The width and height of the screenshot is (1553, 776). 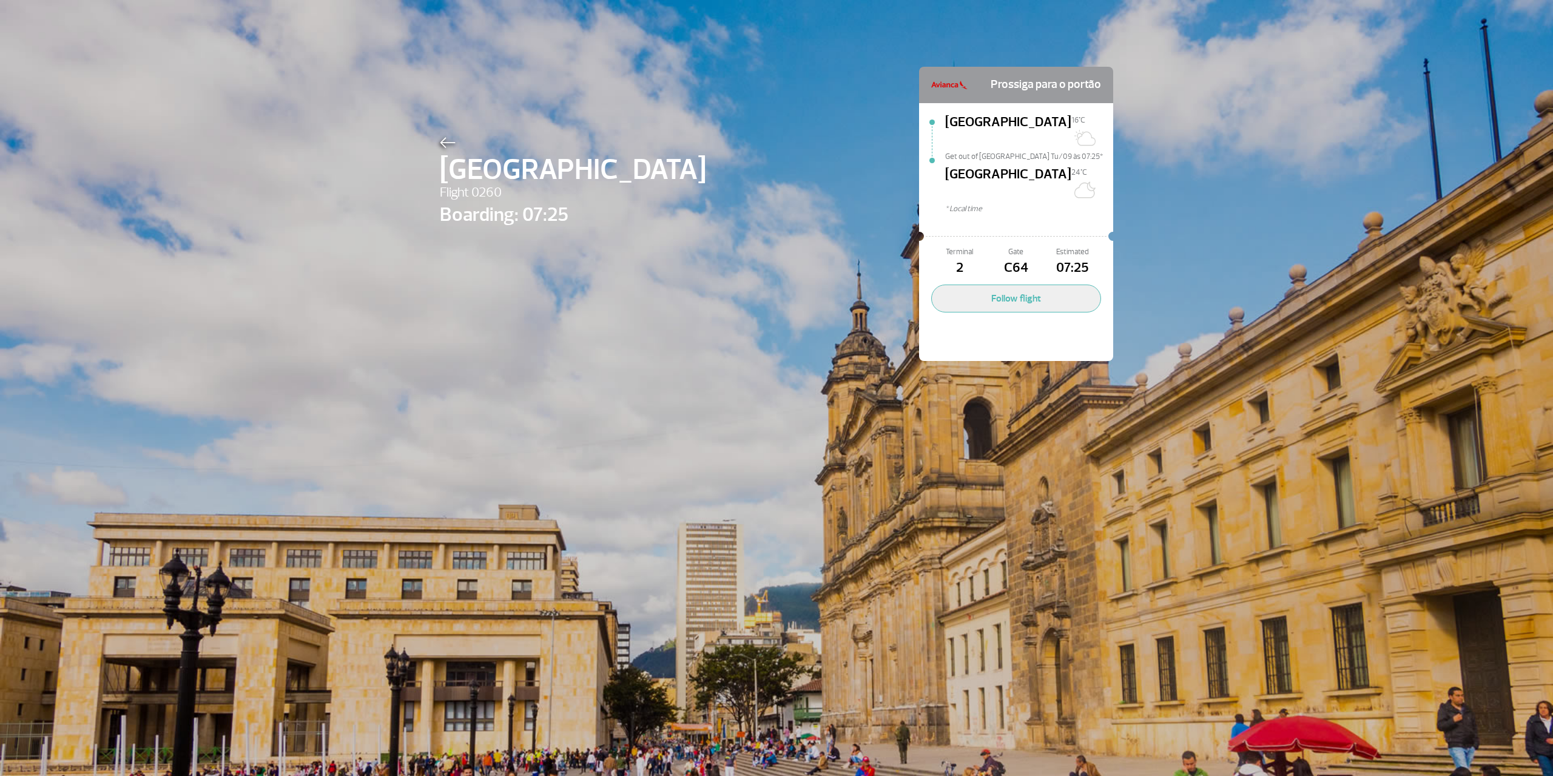 I want to click on span: Estimated, so click(x=1072, y=252).